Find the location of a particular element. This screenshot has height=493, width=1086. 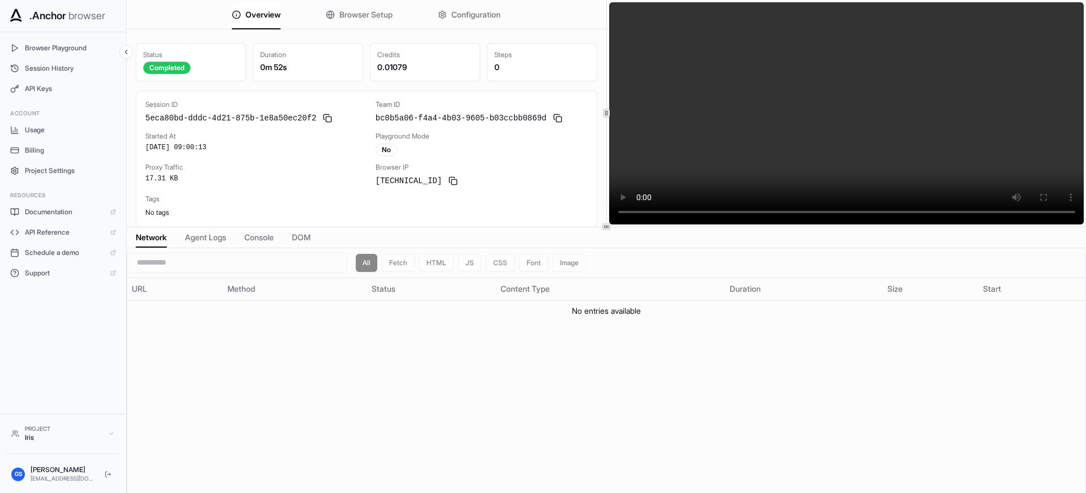

span: browser is located at coordinates (87, 16).